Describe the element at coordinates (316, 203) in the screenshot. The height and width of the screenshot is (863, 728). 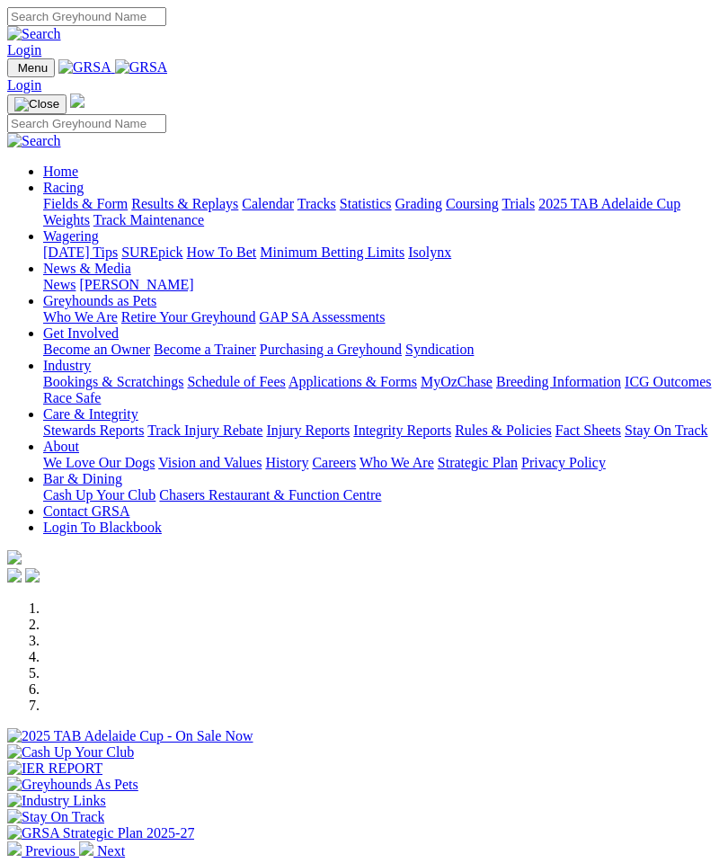
I see `a: Tracks` at that location.